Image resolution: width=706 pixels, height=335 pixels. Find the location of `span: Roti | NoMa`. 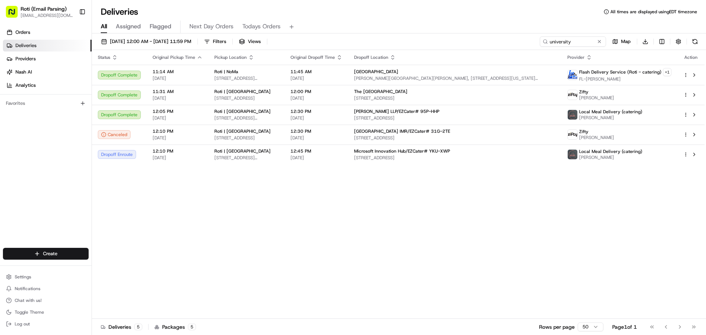

span: Roti | NoMa is located at coordinates (226, 72).